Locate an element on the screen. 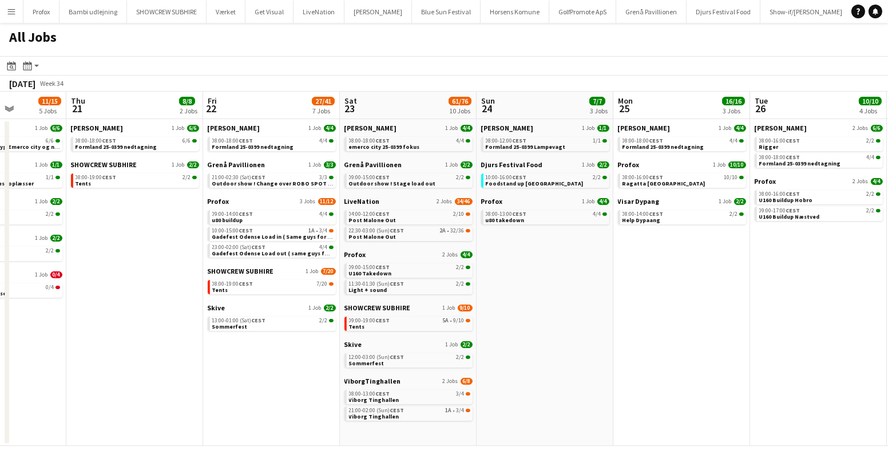 This screenshot has width=888, height=454. button: Djurs Festival Food is located at coordinates (723, 11).